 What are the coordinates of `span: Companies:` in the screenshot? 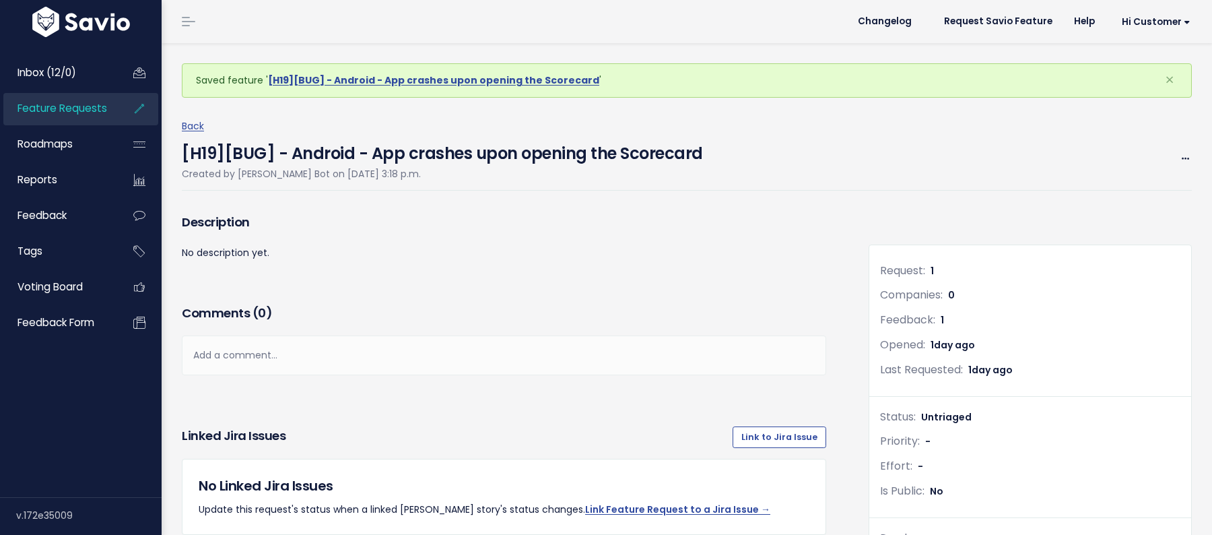 It's located at (911, 294).